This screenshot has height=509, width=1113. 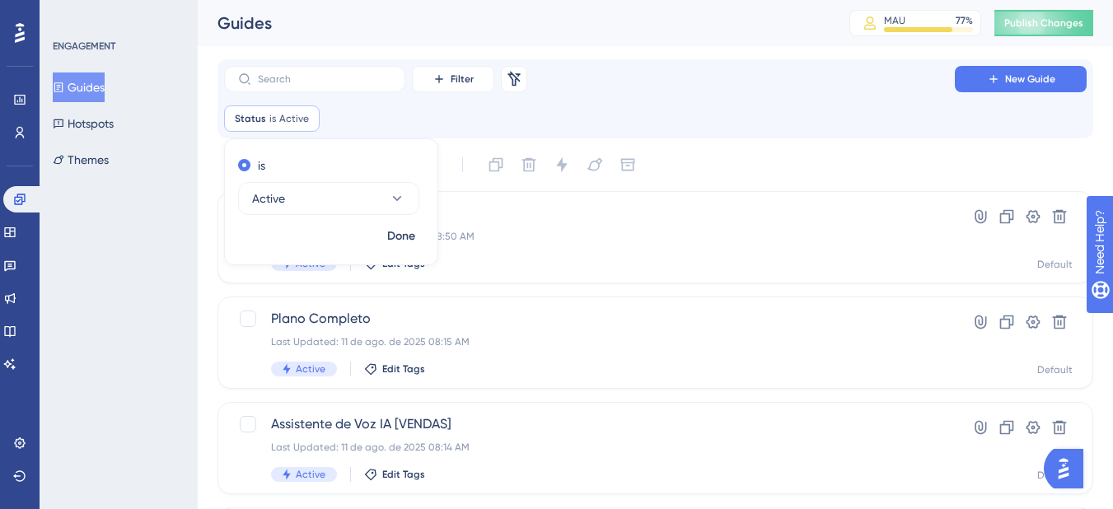 What do you see at coordinates (71, 14) in the screenshot?
I see `span: Need Help?` at bounding box center [71, 14].